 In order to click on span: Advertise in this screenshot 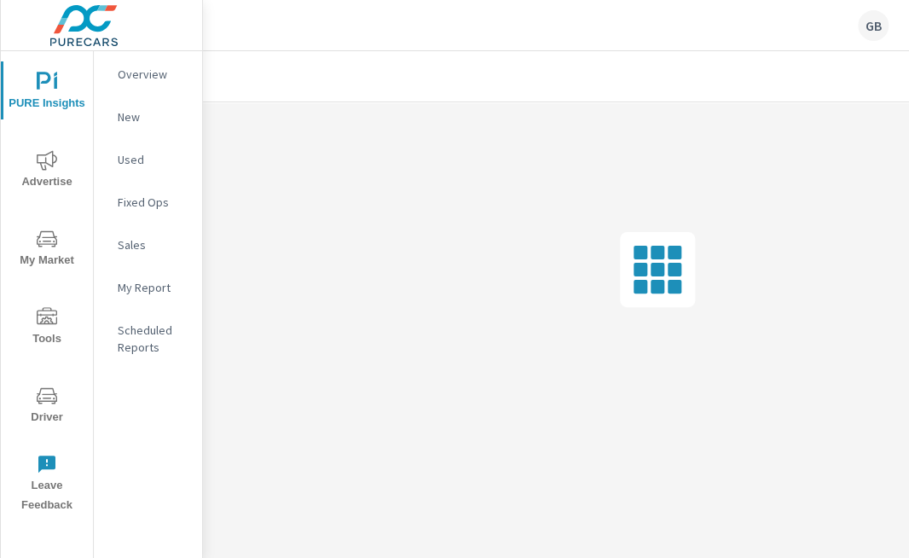, I will do `click(47, 170)`.